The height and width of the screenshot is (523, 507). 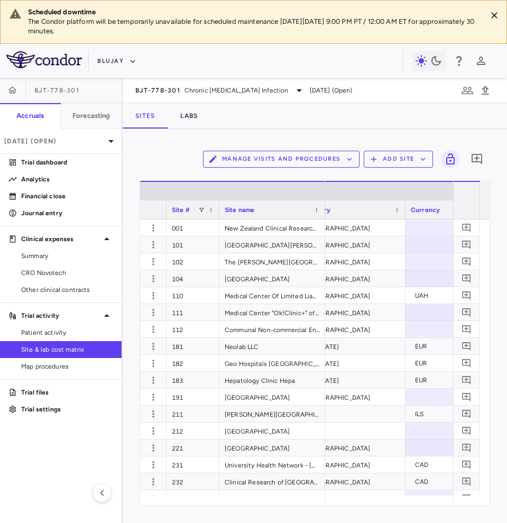 I want to click on span: Site & lab cost matrix, so click(x=67, y=350).